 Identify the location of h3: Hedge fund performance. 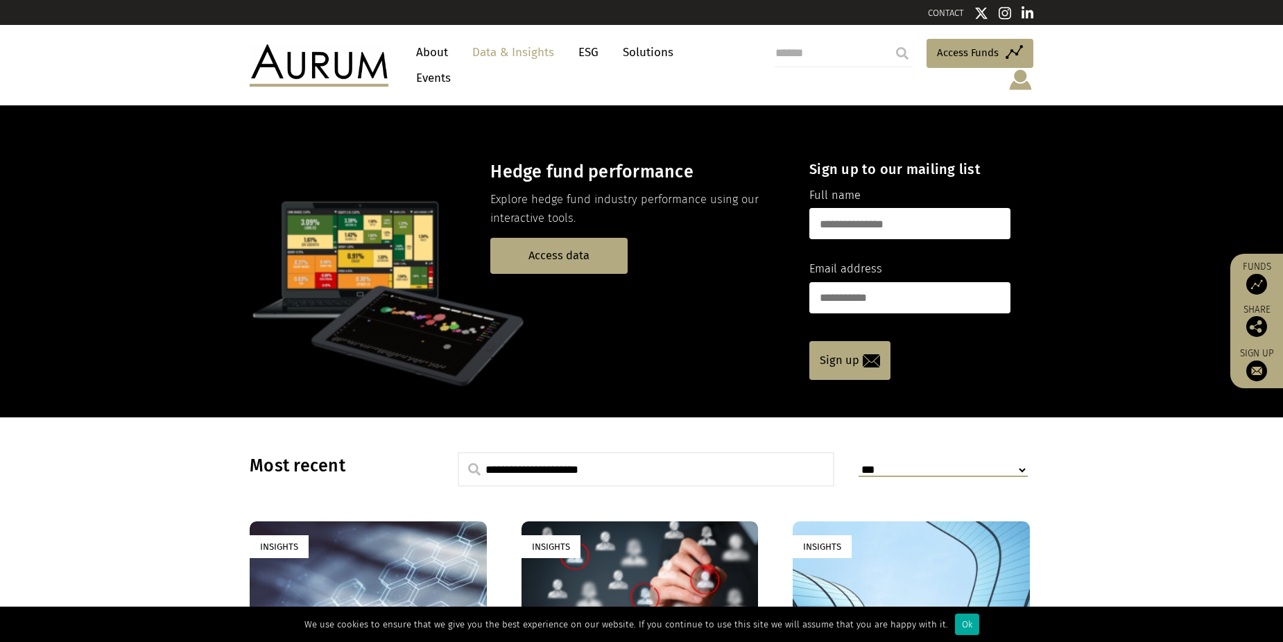
(637, 172).